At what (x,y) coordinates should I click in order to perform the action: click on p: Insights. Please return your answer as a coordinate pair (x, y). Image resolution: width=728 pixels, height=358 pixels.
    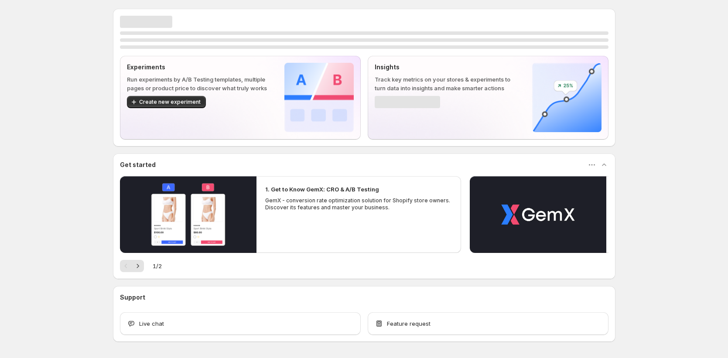
    Looking at the image, I should click on (446, 67).